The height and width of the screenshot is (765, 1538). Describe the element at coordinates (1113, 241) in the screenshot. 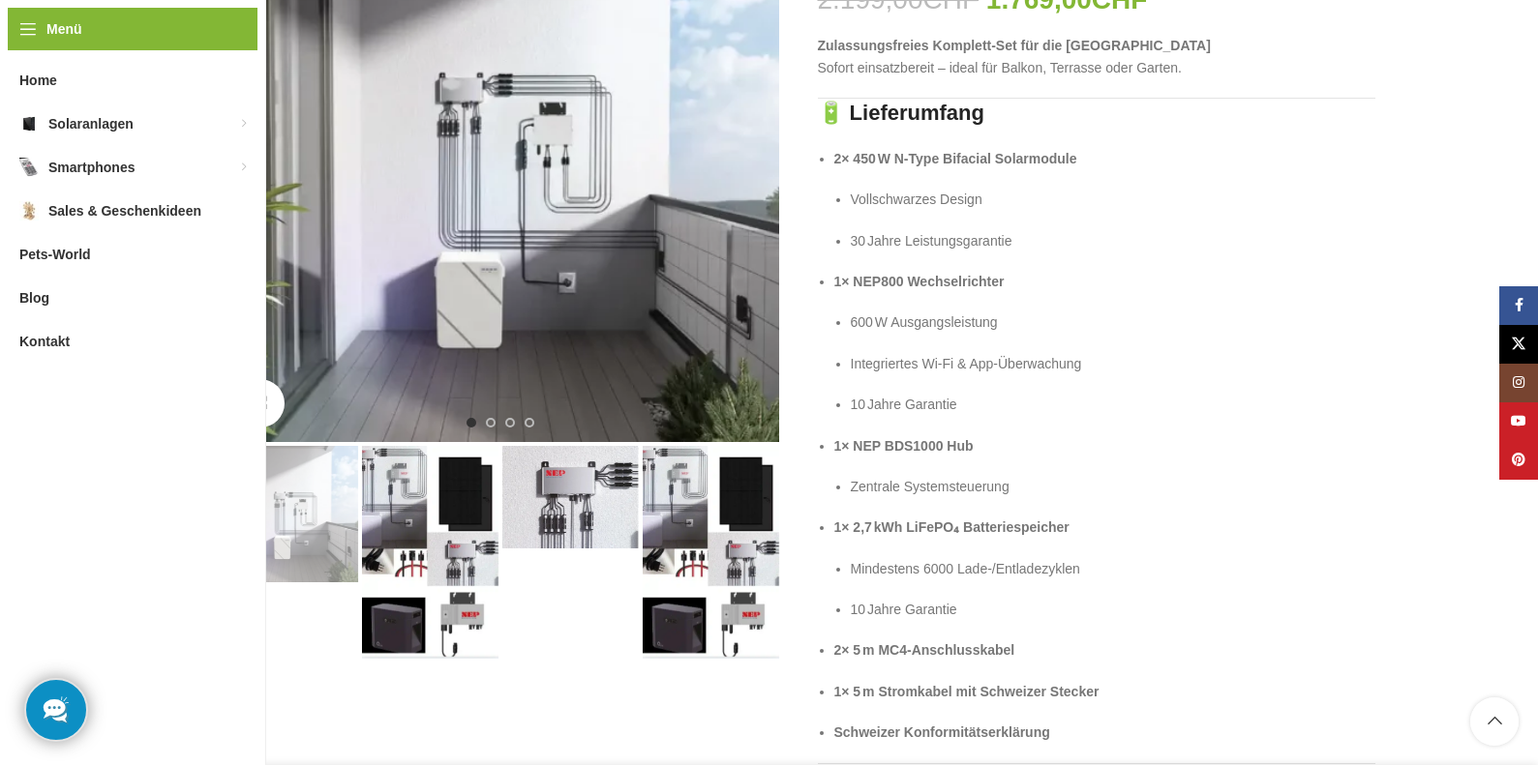

I see `p: 30 Jahre Leistungsgarantie` at that location.